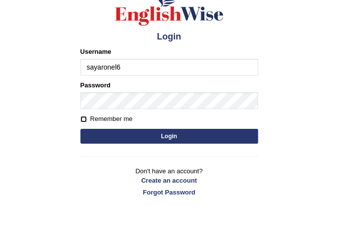 The image size is (338, 234). What do you see at coordinates (169, 37) in the screenshot?
I see `h4: Login` at bounding box center [169, 37].